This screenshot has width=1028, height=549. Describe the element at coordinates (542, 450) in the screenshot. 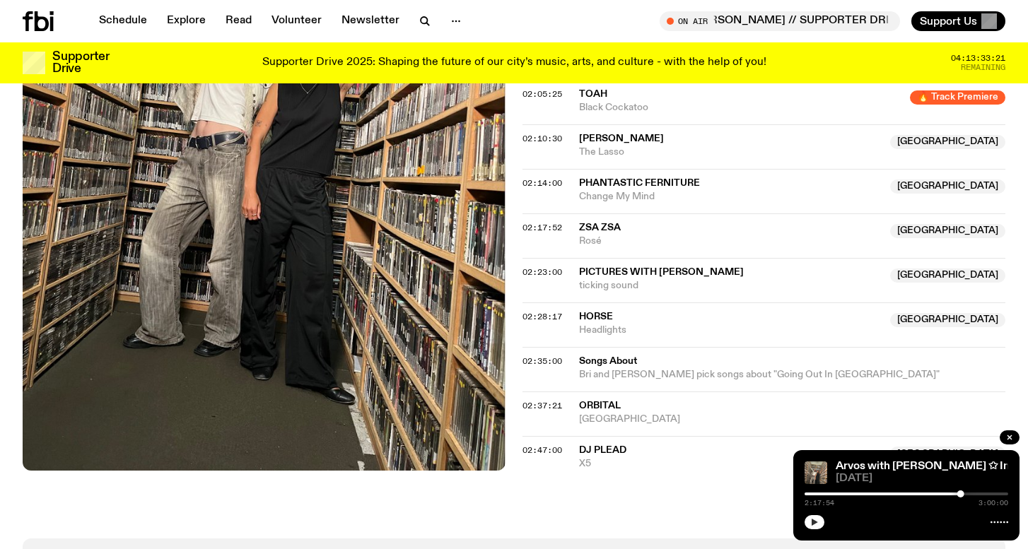

I see `button: 02:47:00` at that location.